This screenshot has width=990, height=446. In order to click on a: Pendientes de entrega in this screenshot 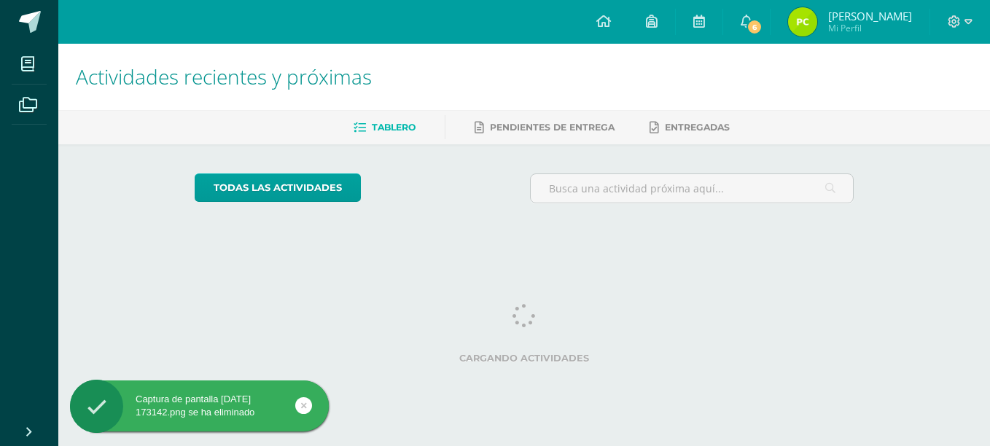, I will do `click(545, 128)`.